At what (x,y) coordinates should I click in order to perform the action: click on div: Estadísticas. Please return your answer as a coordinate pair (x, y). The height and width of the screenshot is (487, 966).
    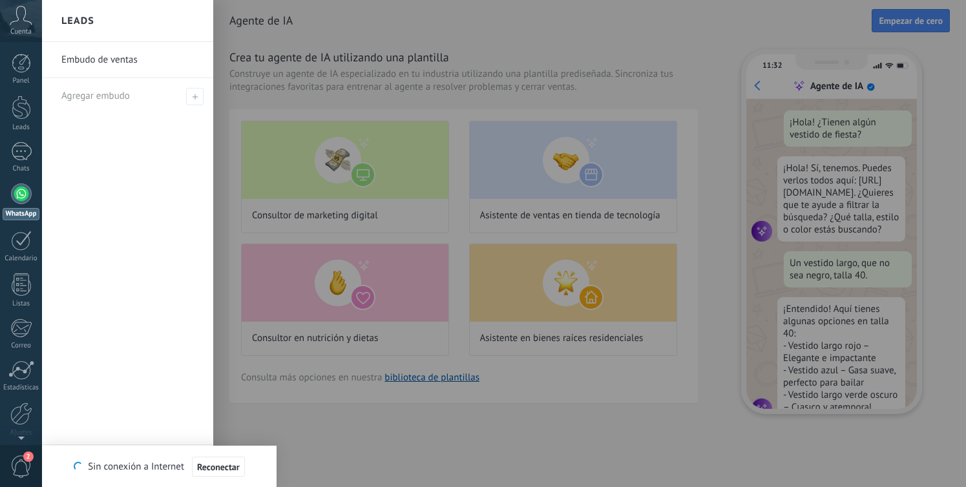
    Looking at the image, I should click on (21, 388).